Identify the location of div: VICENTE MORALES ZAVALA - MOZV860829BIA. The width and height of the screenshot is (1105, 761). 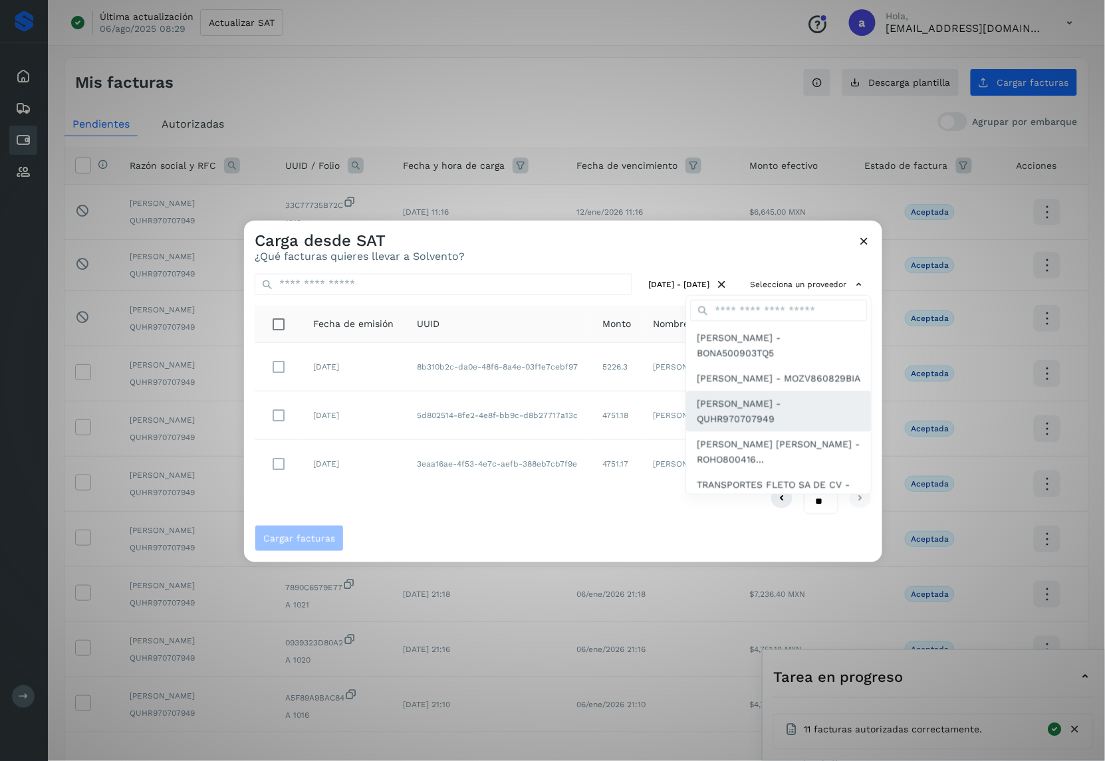
(778, 378).